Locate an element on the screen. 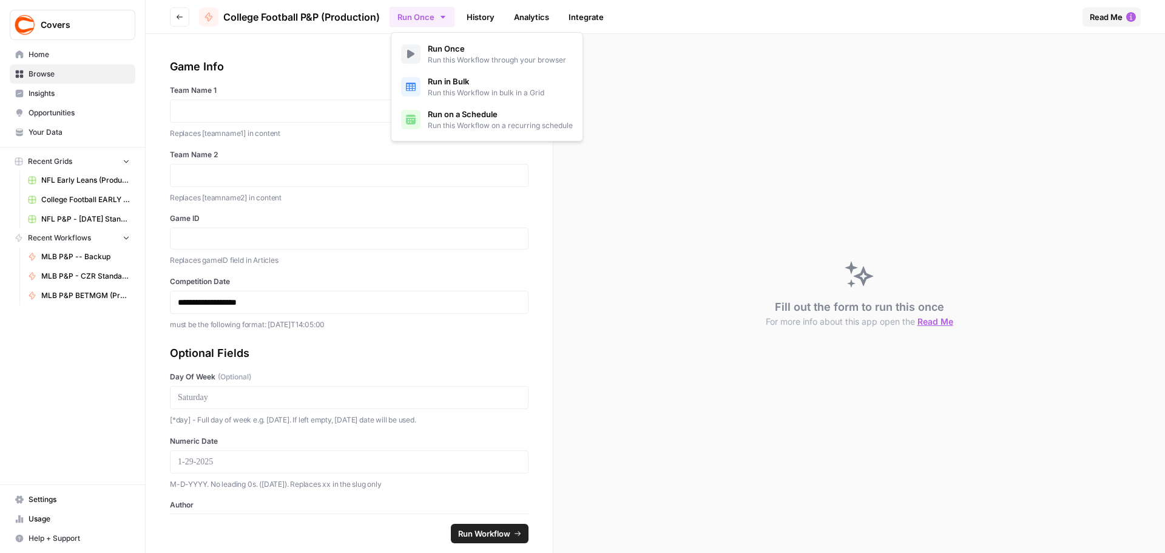 This screenshot has width=1165, height=553. label: Team Name 1 is located at coordinates (349, 90).